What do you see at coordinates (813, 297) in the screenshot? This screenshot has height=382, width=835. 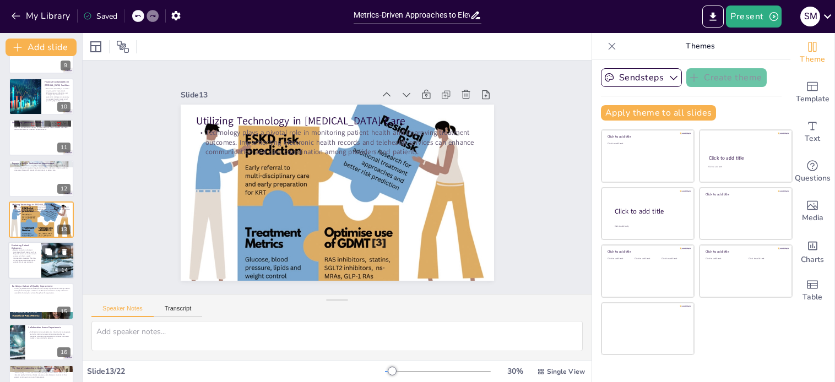 I see `span: Table` at bounding box center [813, 297].